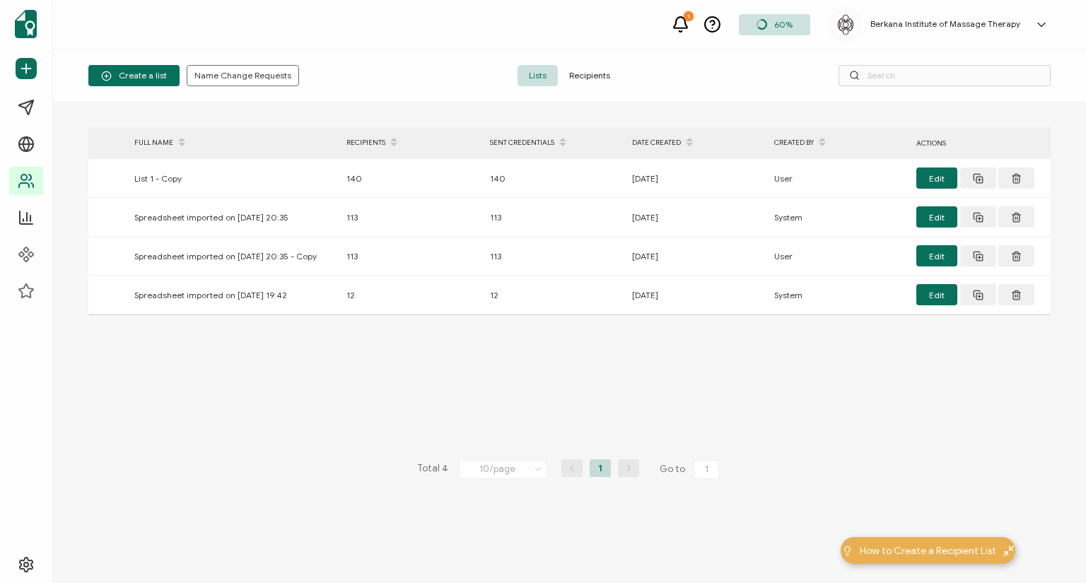  I want to click on div: Chat Widget, so click(968, 504).